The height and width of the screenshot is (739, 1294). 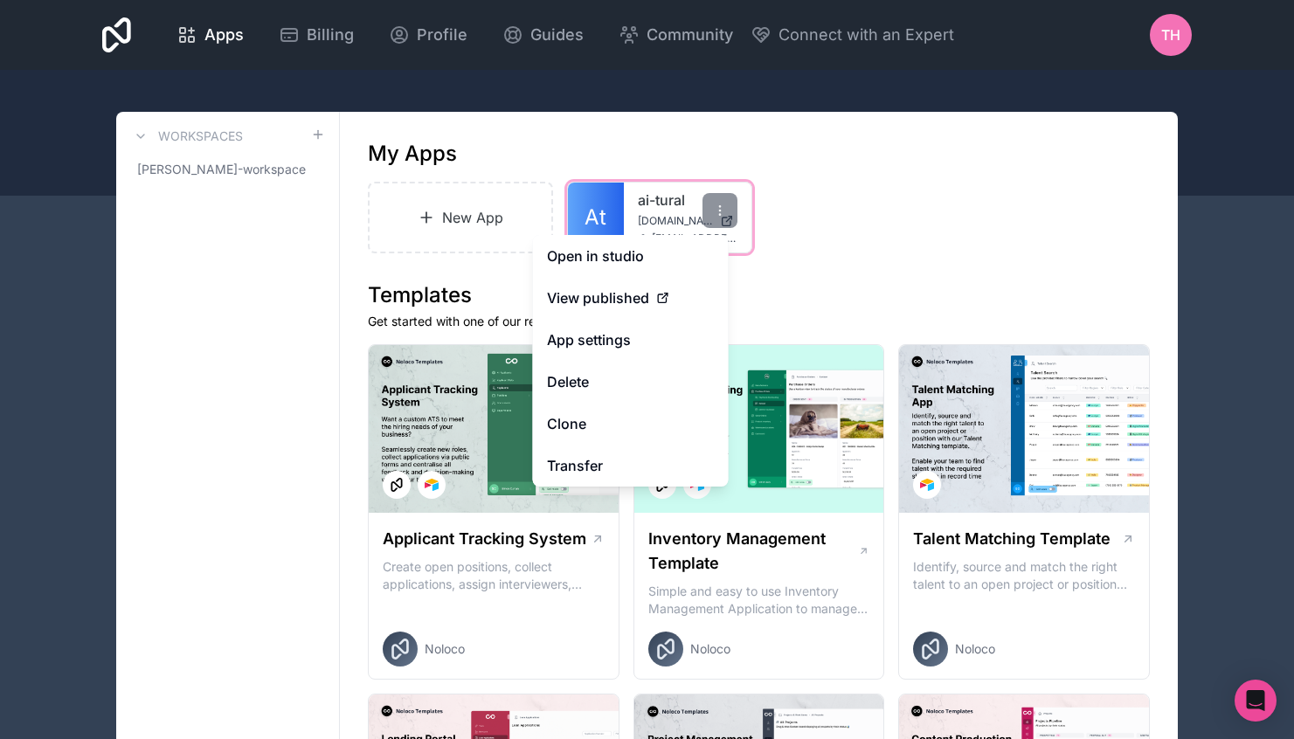 What do you see at coordinates (200, 136) in the screenshot?
I see `h3: Workspaces` at bounding box center [200, 136].